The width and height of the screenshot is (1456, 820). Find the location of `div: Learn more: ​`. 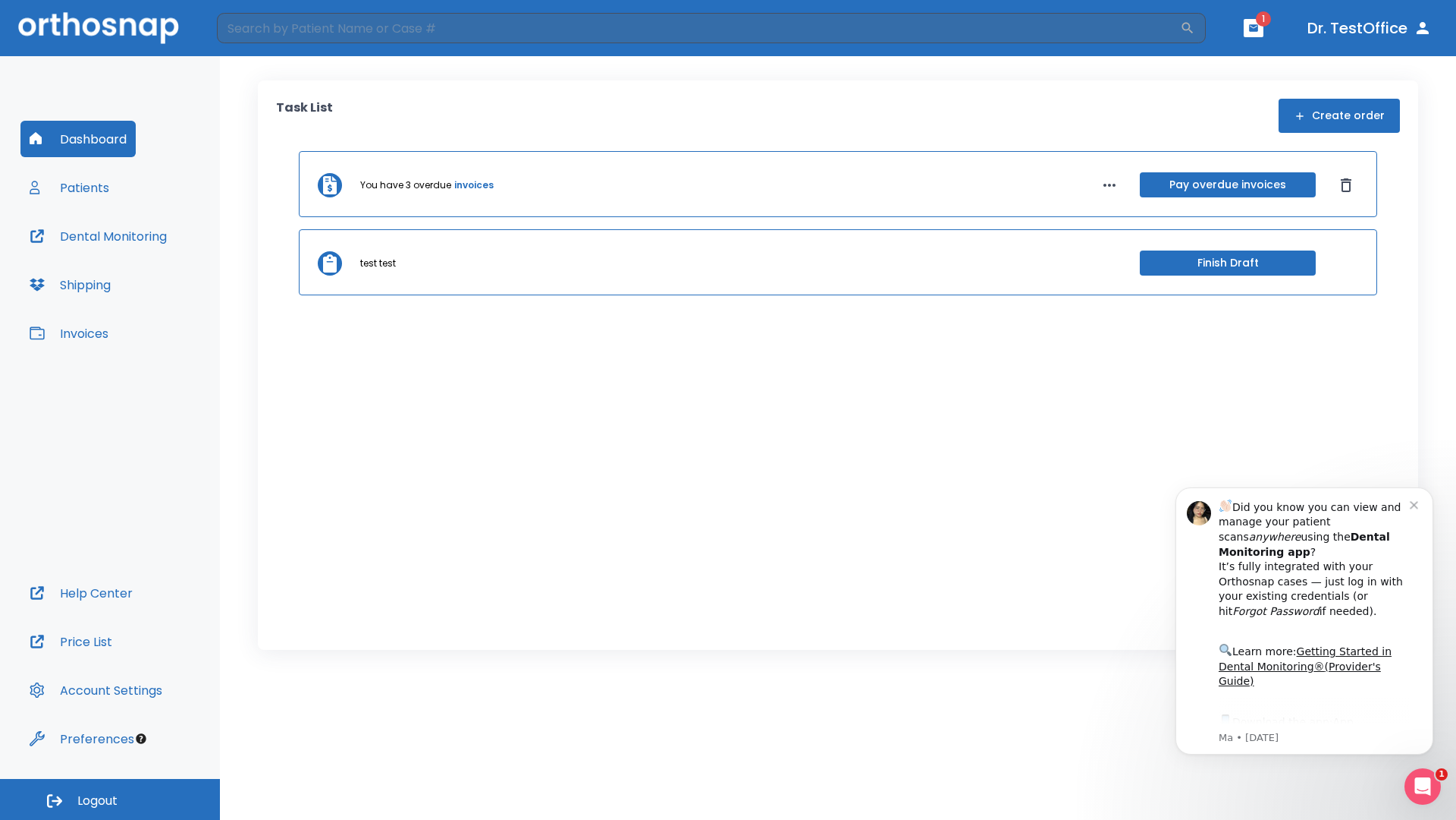

div: Learn more: ​ is located at coordinates (162, 208).